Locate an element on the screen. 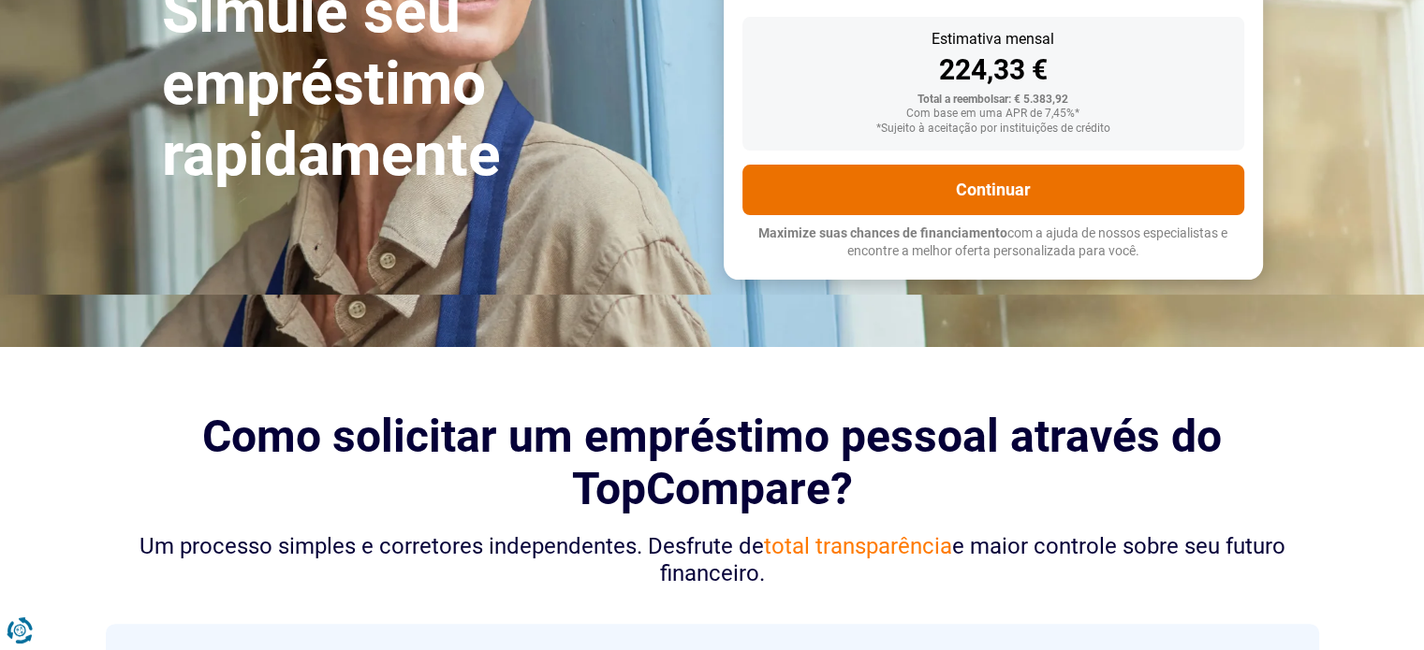 The image size is (1424, 650). button: Continuar is located at coordinates (993, 190).